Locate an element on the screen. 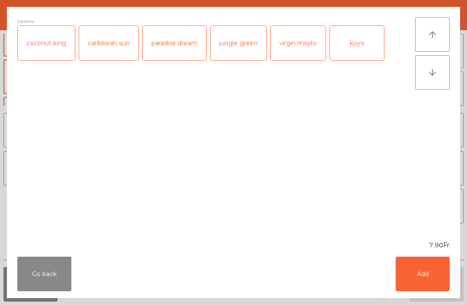  button: arrow_upward is located at coordinates (432, 35).